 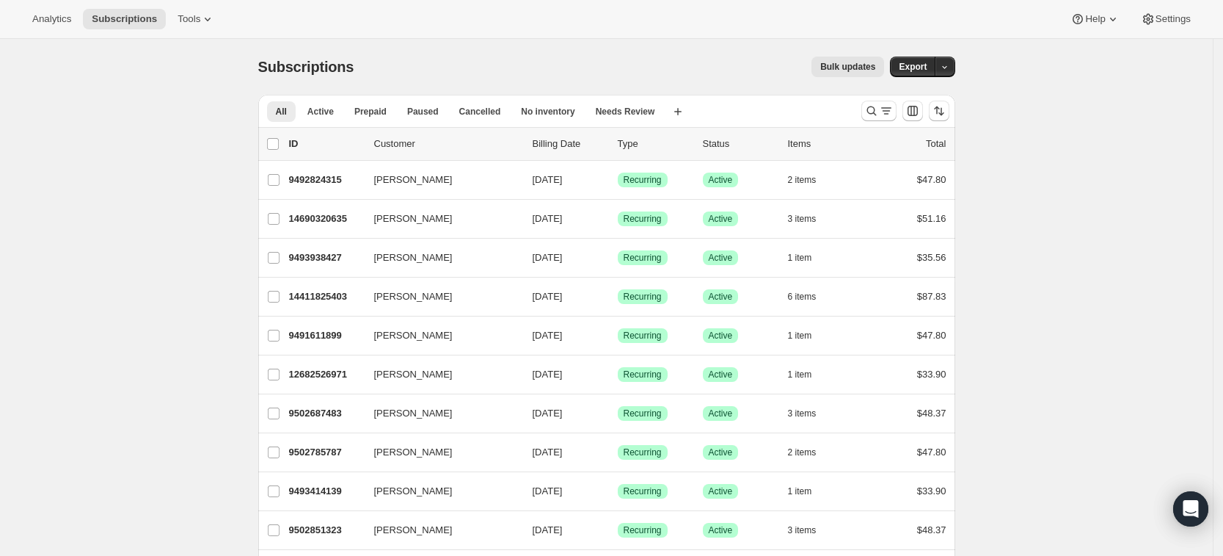 I want to click on p: 9502687483, so click(x=326, y=413).